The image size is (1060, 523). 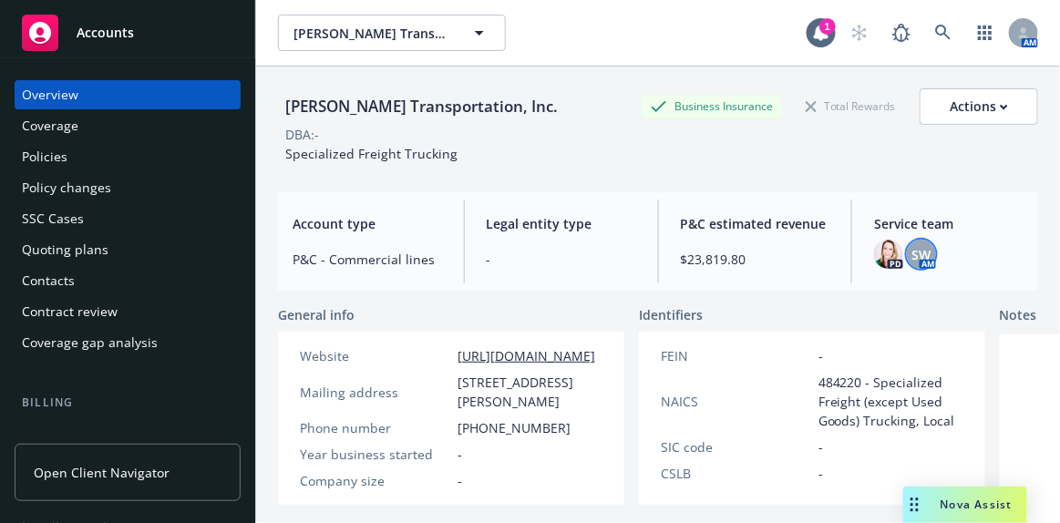 I want to click on span: Notes, so click(x=1018, y=316).